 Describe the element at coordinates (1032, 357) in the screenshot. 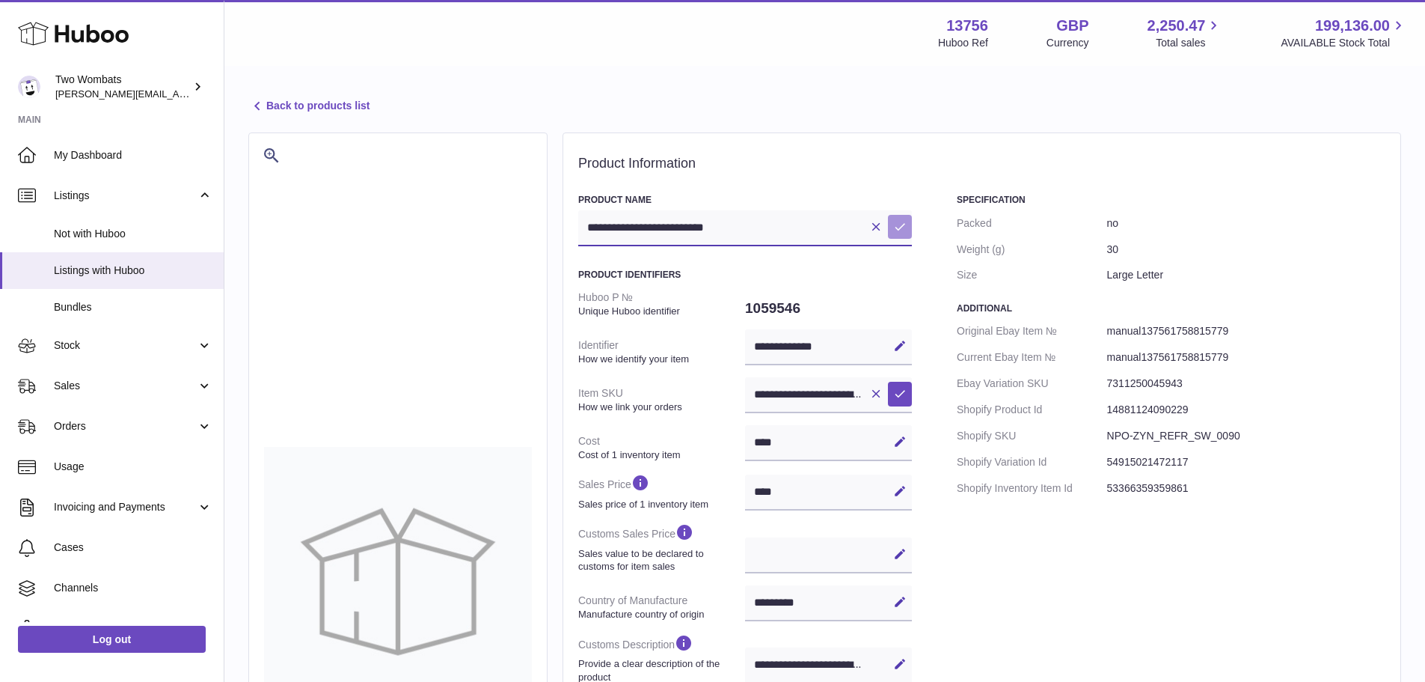

I see `dt: Current Ebay Item №` at that location.